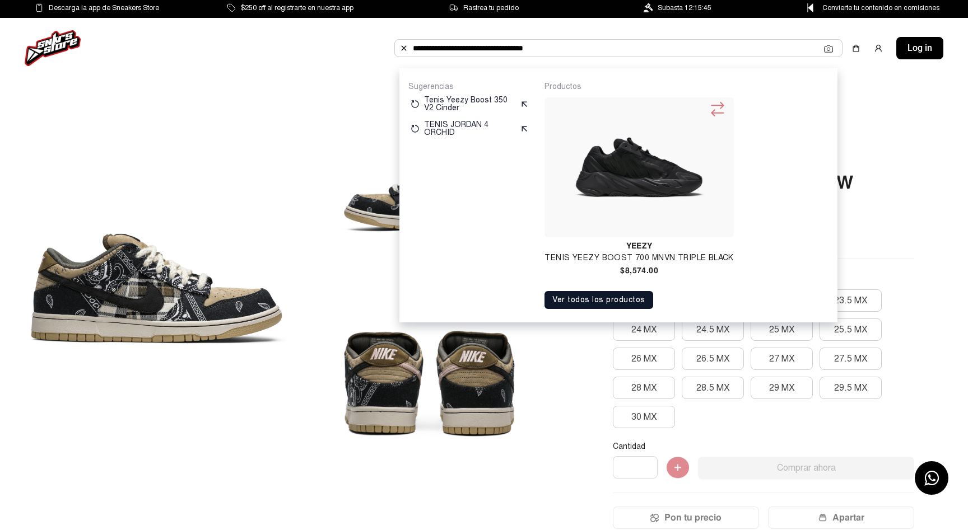 This screenshot has height=530, width=968. What do you see at coordinates (644, 388) in the screenshot?
I see `button: 28 MX` at bounding box center [644, 388].